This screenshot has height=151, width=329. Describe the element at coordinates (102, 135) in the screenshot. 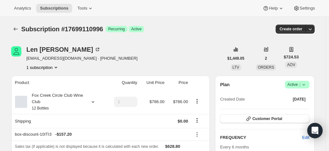

I see `div: box-discount-10ITI3` at that location.